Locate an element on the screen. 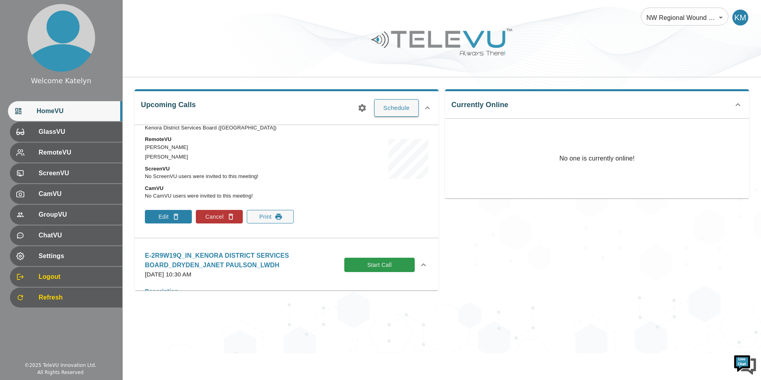  img: d_736959983_company_1615157101543_736959983 is located at coordinates (23, 47).